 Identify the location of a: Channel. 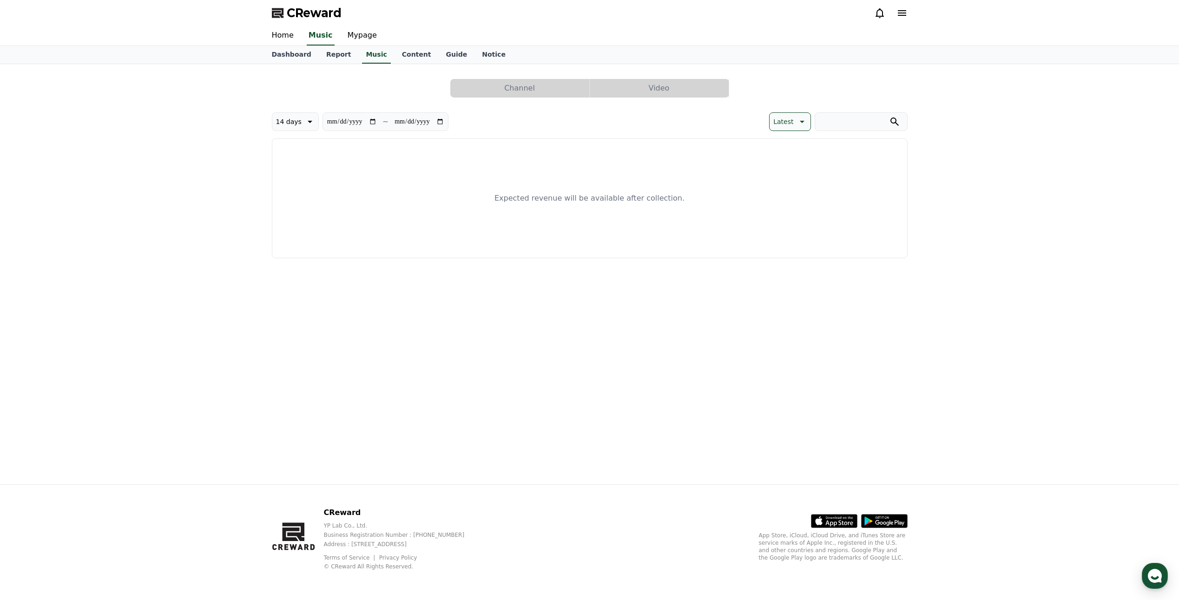
(520, 88).